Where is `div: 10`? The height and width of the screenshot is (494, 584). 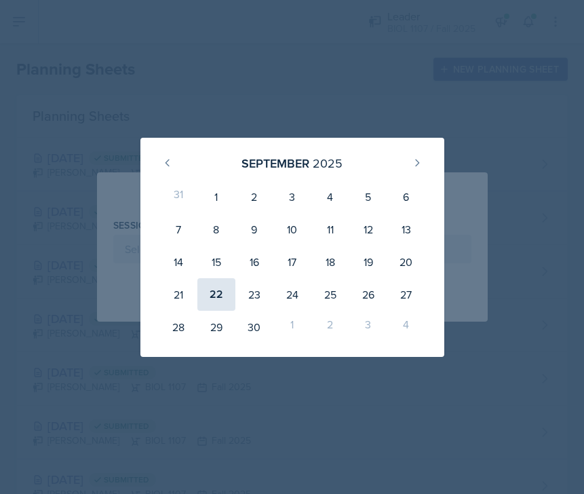
div: 10 is located at coordinates (292, 229).